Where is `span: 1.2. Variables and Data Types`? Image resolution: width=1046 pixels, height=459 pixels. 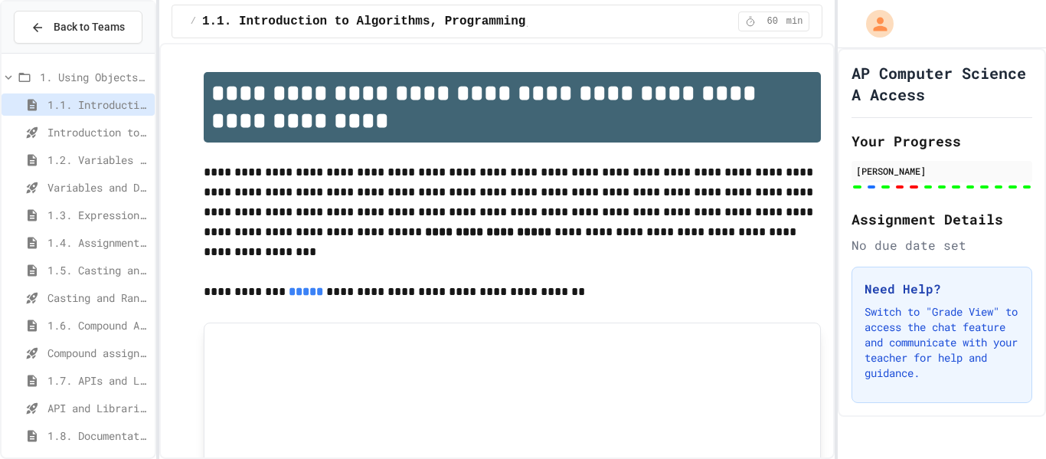
span: 1.2. Variables and Data Types is located at coordinates (98, 159).